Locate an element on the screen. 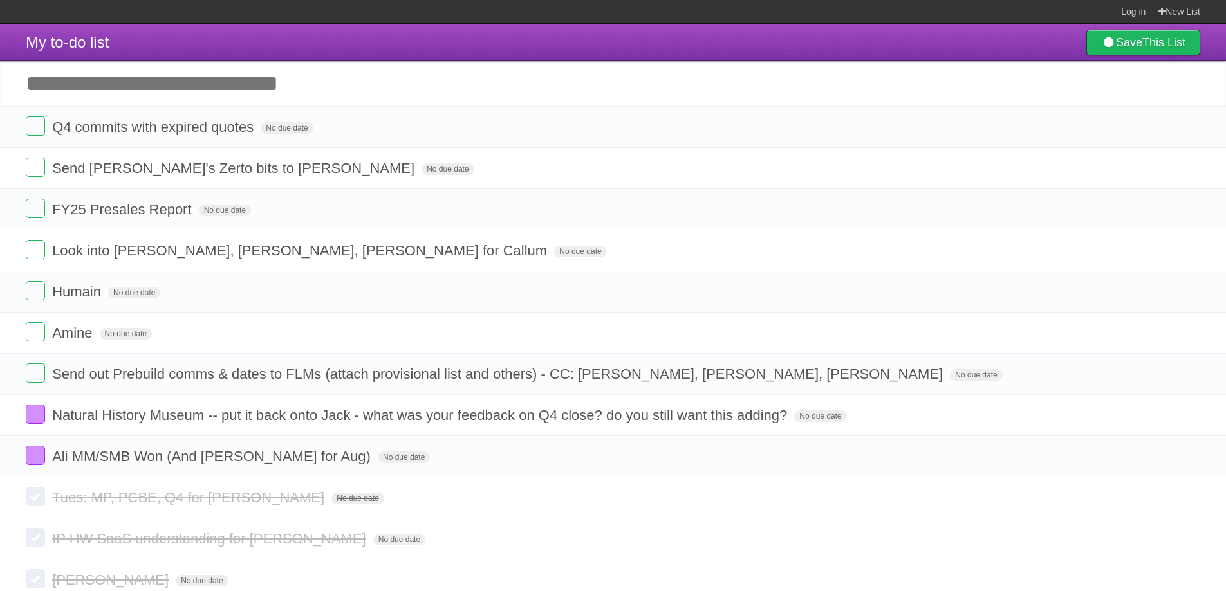 The height and width of the screenshot is (591, 1226). span: FY25 Presales Report is located at coordinates (123, 209).